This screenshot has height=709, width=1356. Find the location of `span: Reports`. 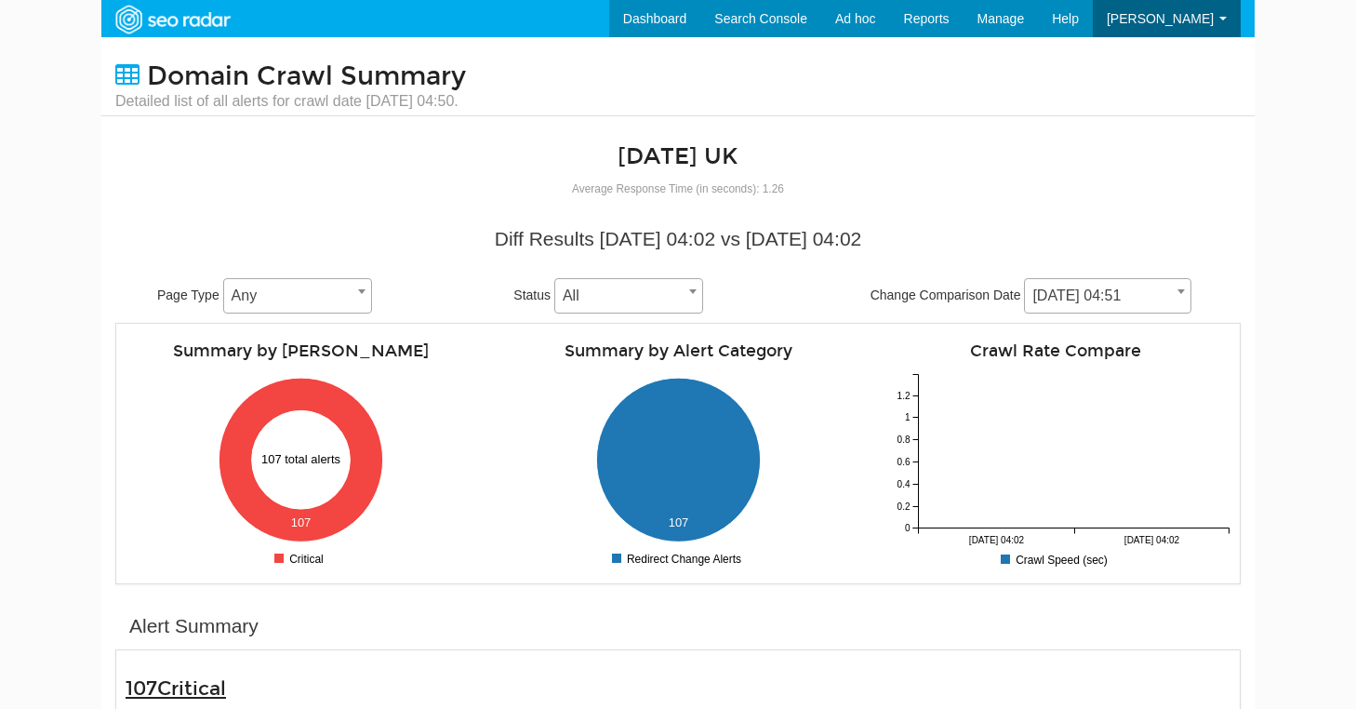

span: Reports is located at coordinates (926, 19).